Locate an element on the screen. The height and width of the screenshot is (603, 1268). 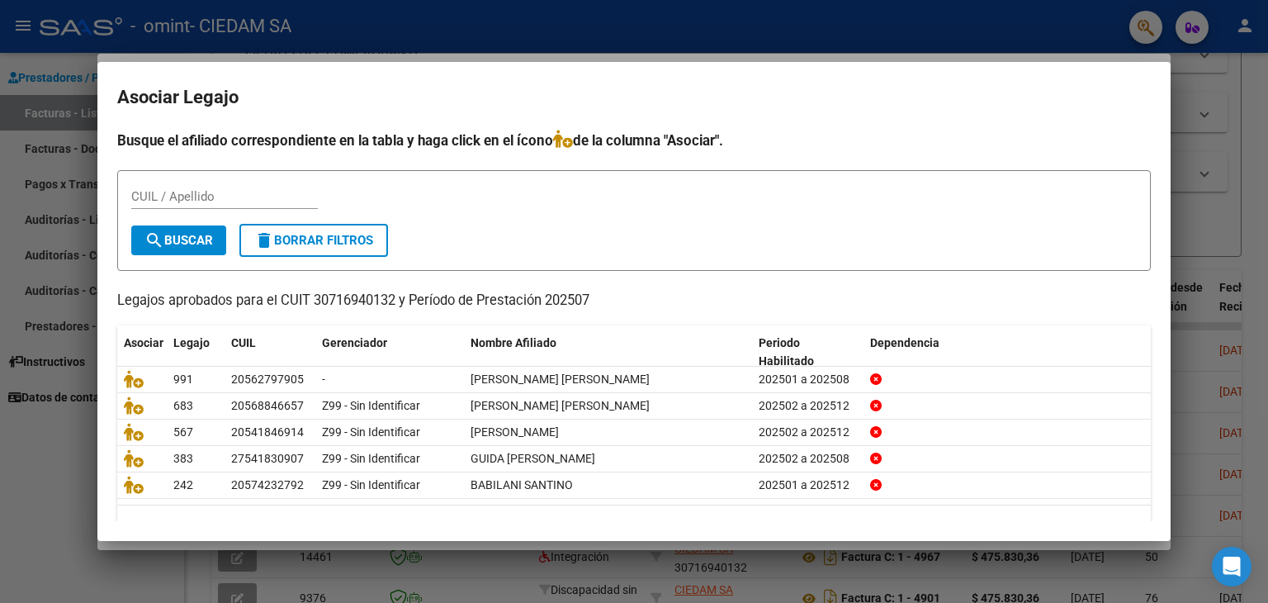
div: 20562797905 is located at coordinates (268, 379).